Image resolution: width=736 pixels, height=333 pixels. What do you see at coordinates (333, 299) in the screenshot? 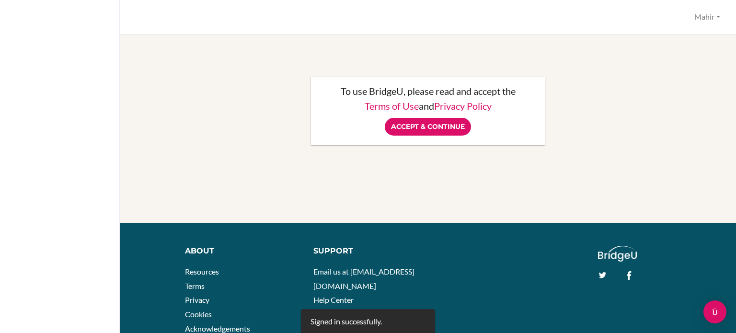
I see `a: Help Center` at bounding box center [333, 299].